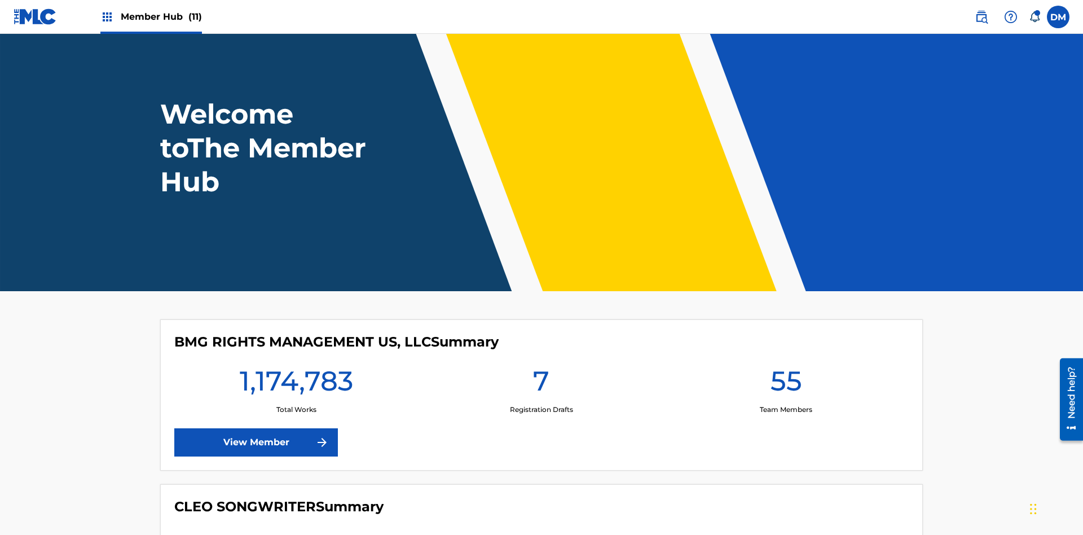 The height and width of the screenshot is (535, 1083). I want to click on img: f7272a7cc735f4ea7f67.svg, so click(322, 442).